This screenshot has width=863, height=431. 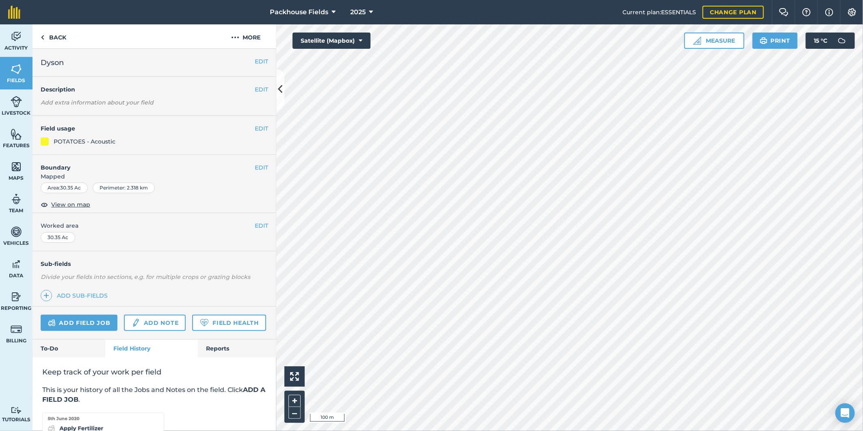 I want to click on img: Four arrows, one pointing top left, one top right, one bottom right and the last bottom left, so click(x=295, y=376).